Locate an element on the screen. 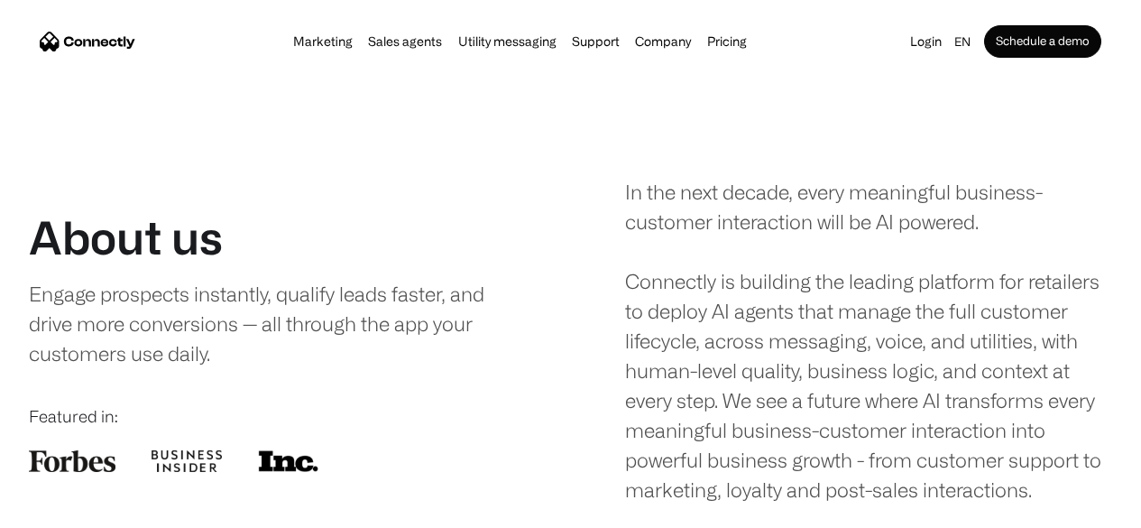 The image size is (1141, 528). h1: About us is located at coordinates (125, 237).